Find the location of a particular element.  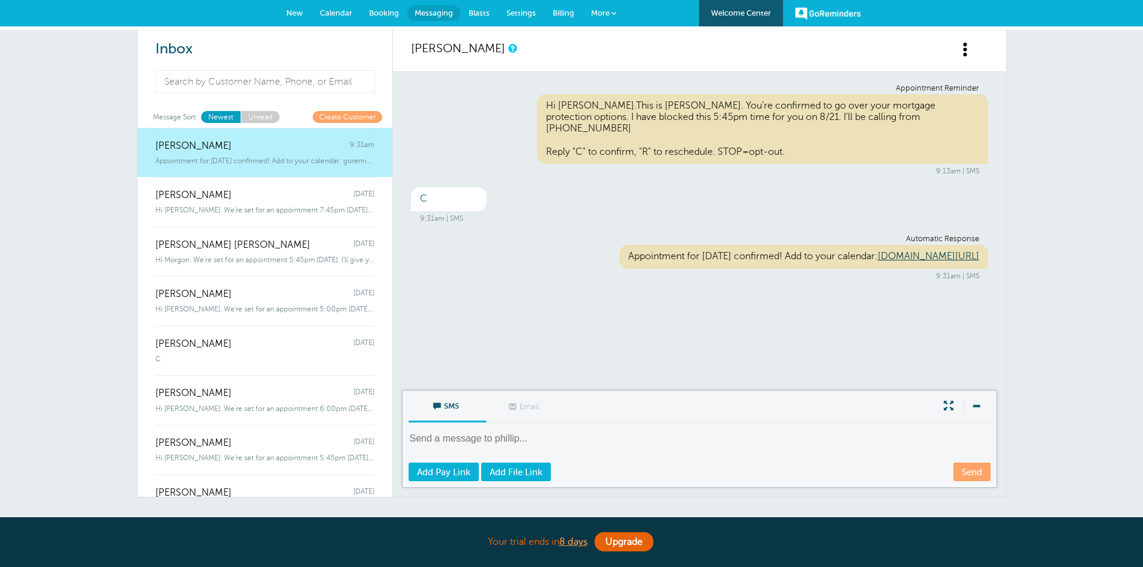

span: Add File Link is located at coordinates (516, 472).